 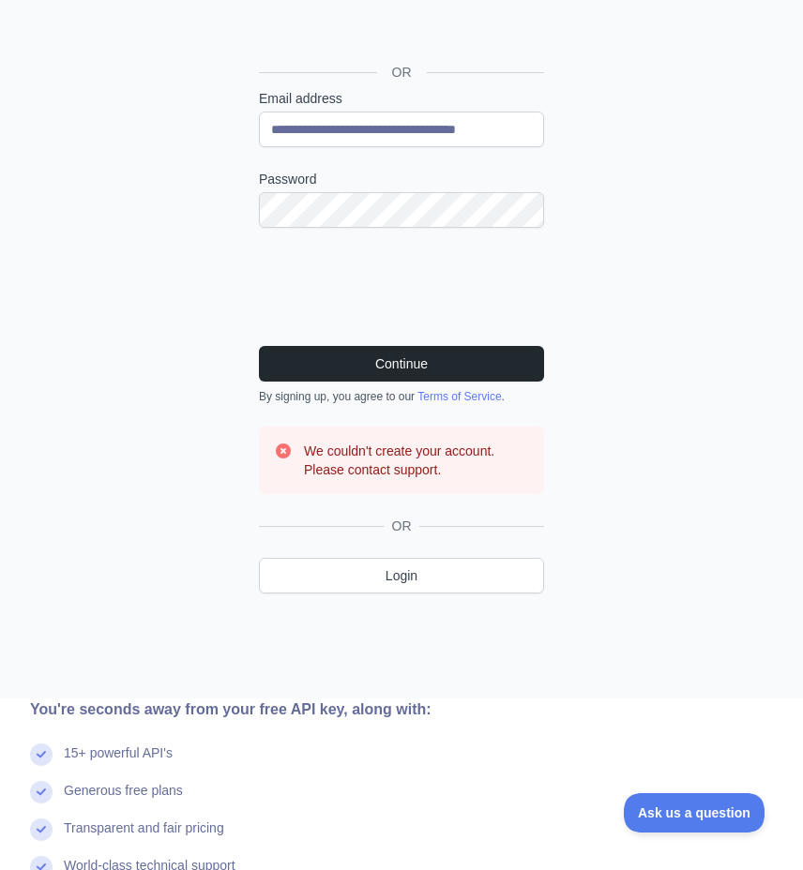 What do you see at coordinates (416, 460) in the screenshot?
I see `h3: We couldn't create your account. Please contact support.` at bounding box center [416, 460].